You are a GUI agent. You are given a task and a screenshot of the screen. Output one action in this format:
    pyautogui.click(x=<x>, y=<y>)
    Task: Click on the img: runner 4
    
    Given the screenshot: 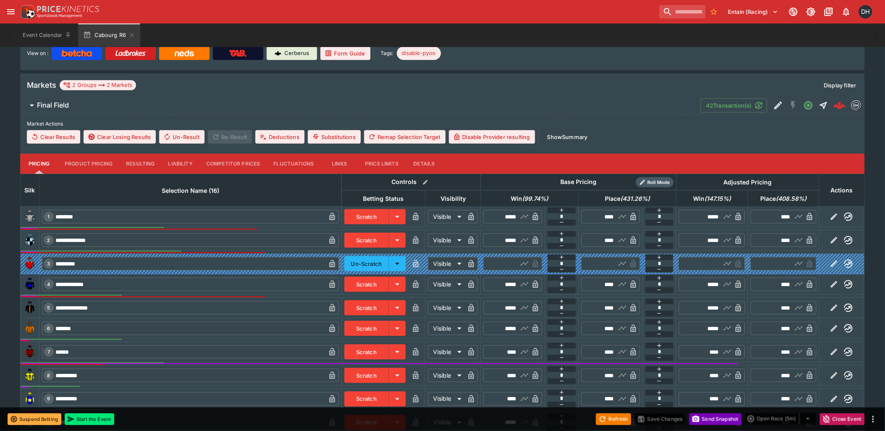 What is the action you would take?
    pyautogui.click(x=30, y=284)
    